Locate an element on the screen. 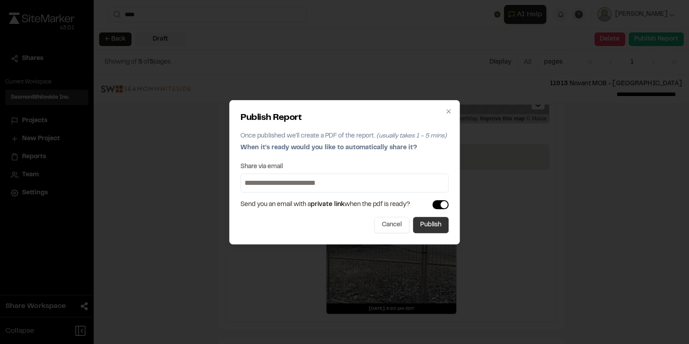 The width and height of the screenshot is (689, 344). button: Publish is located at coordinates (431, 225).